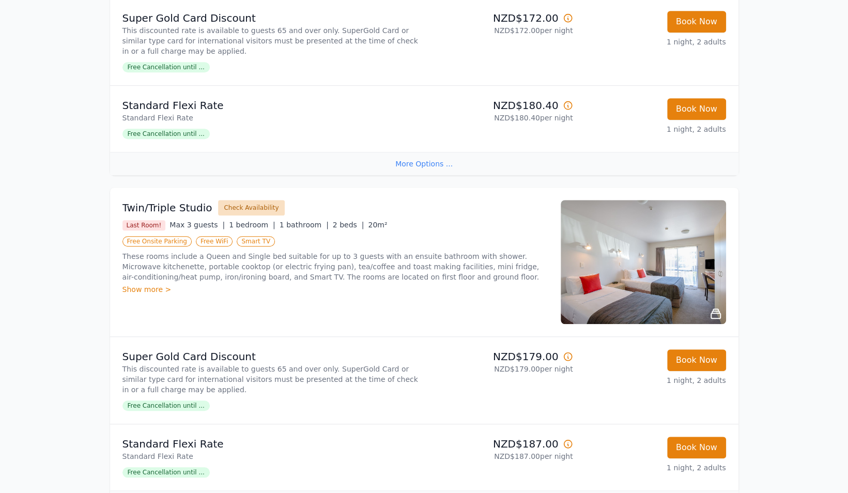 The height and width of the screenshot is (493, 848). I want to click on span: Last Room!, so click(144, 225).